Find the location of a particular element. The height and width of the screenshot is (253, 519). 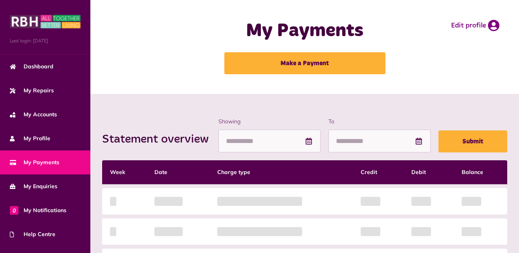

span: Help Centre is located at coordinates (33, 234).